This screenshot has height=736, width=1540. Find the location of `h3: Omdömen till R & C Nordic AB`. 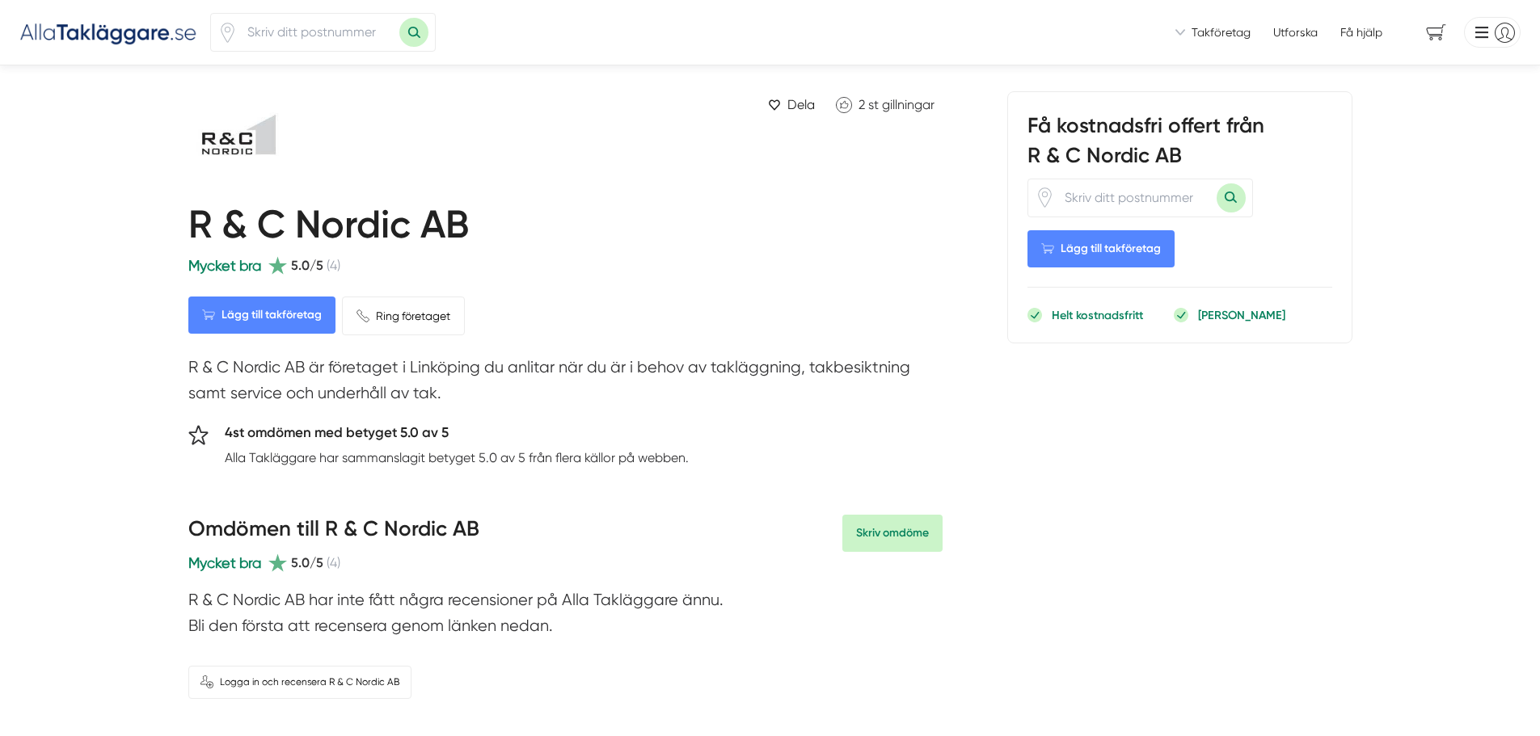

h3: Omdömen till R & C Nordic AB is located at coordinates (334, 534).